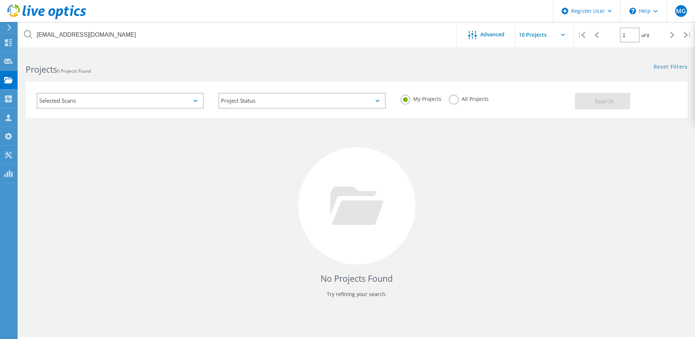 The height and width of the screenshot is (339, 695). Describe the element at coordinates (671, 67) in the screenshot. I see `a: Reset Filters` at that location.